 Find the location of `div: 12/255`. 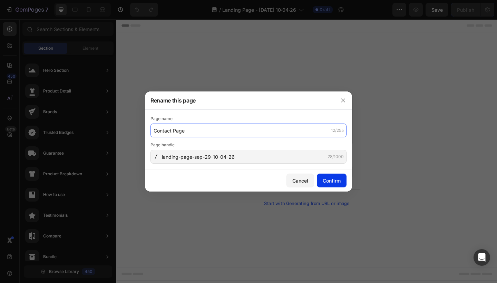

div: 12/255 is located at coordinates (337, 130).